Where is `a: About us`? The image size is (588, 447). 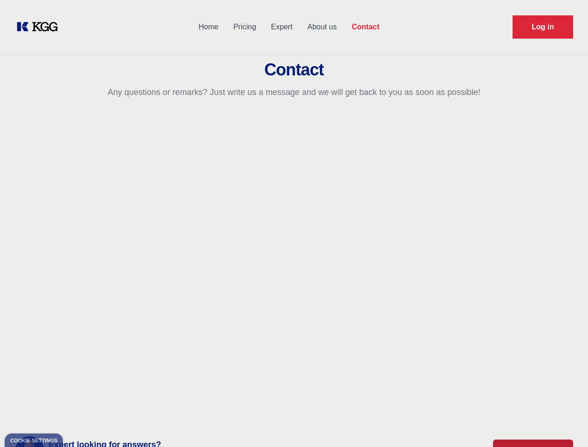 a: About us is located at coordinates (322, 27).